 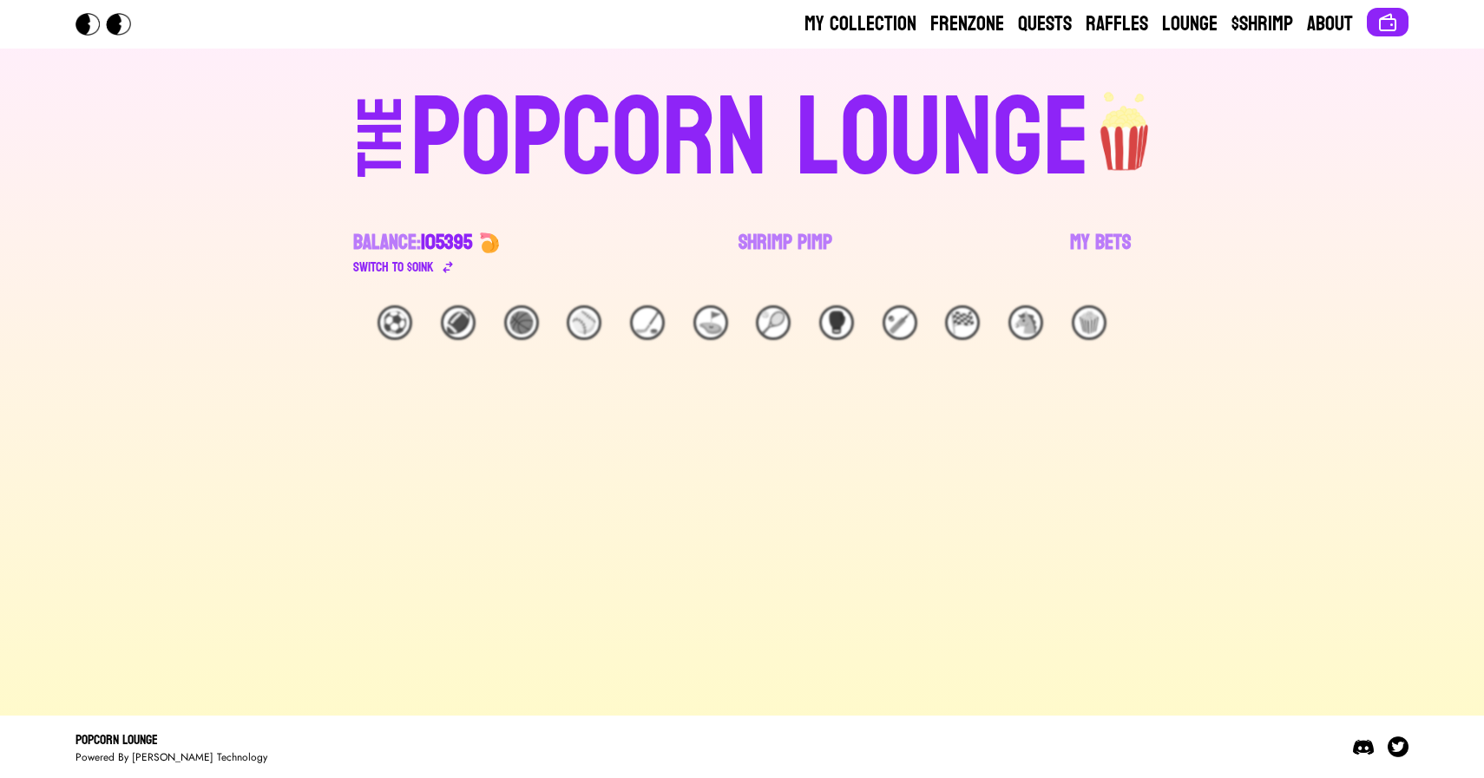 I want to click on div: POPCORN LOUNGE, so click(x=750, y=139).